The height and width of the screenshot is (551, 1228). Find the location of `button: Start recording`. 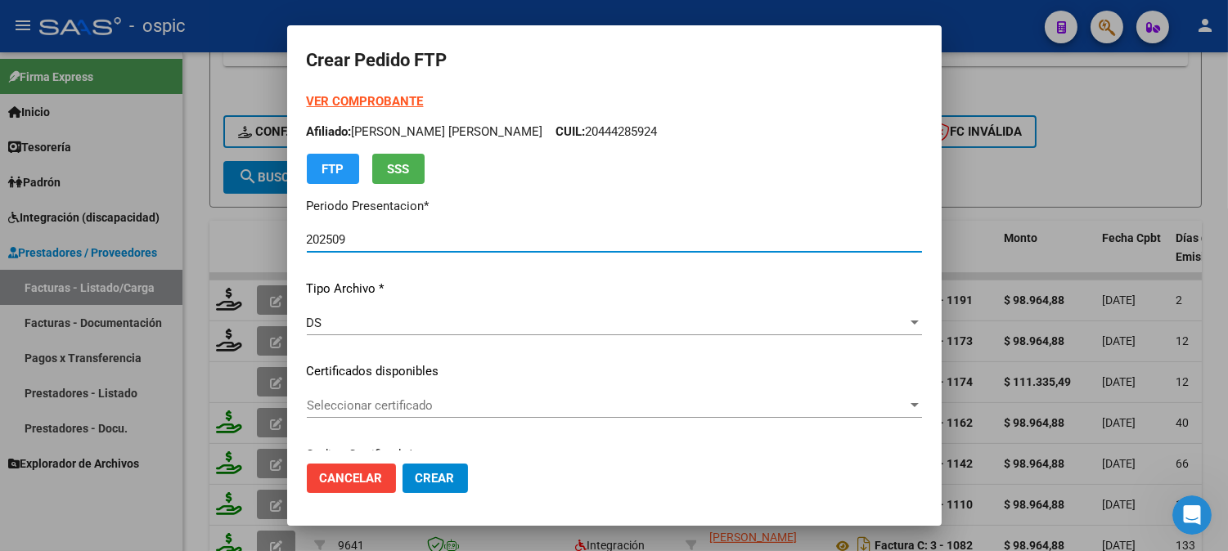

button: Start recording is located at coordinates (110, 433).